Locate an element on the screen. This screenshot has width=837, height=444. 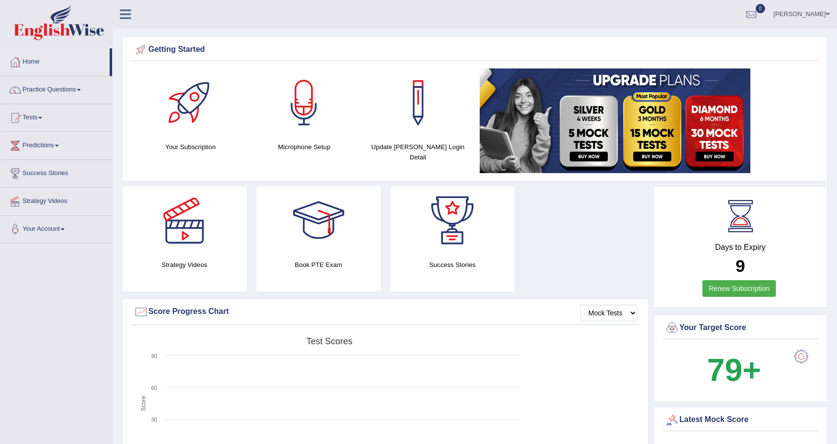
a: Your Account is located at coordinates (56, 228).